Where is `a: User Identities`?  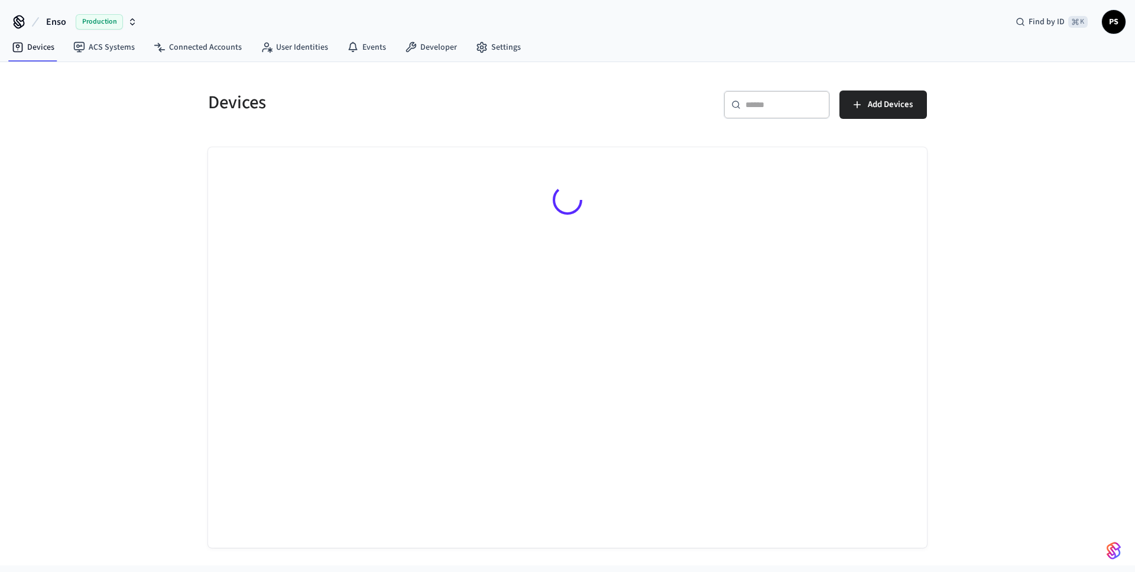
a: User Identities is located at coordinates (294, 47).